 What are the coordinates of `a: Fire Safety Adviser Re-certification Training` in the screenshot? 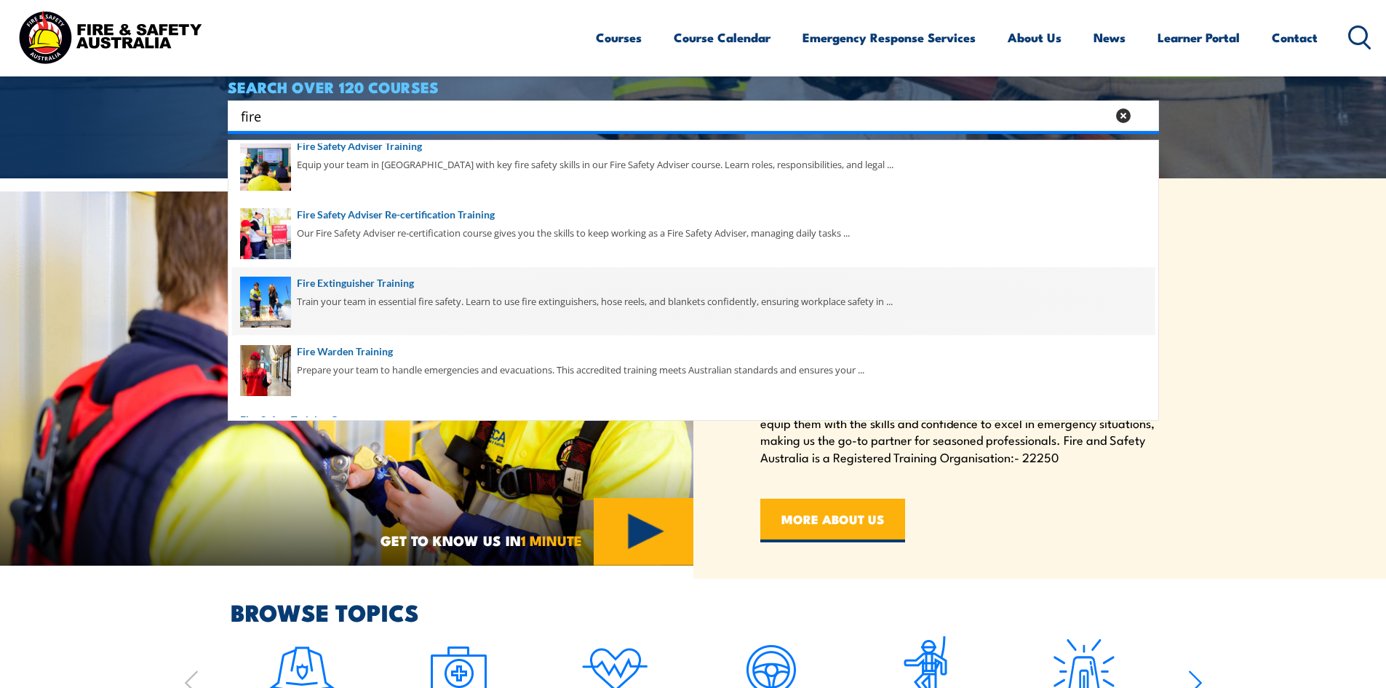 It's located at (693, 215).